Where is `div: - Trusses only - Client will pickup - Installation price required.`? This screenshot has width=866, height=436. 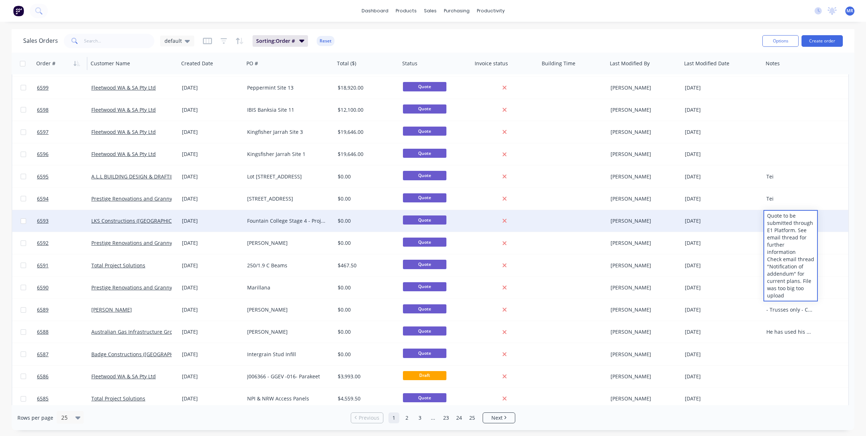 div: - Trusses only - Client will pickup - Installation price required. is located at coordinates (789, 309).